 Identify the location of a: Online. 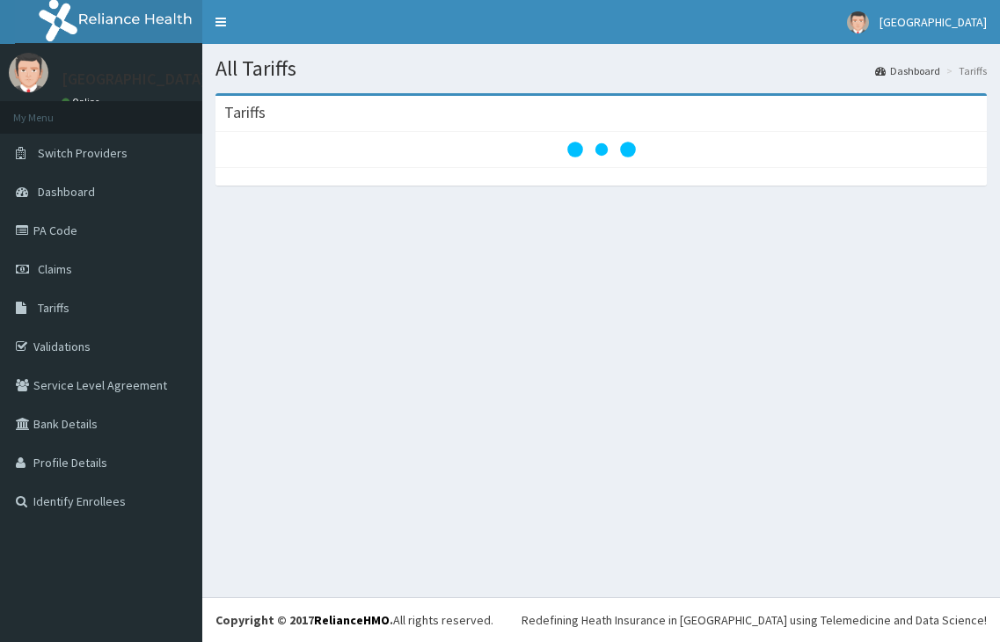
(83, 102).